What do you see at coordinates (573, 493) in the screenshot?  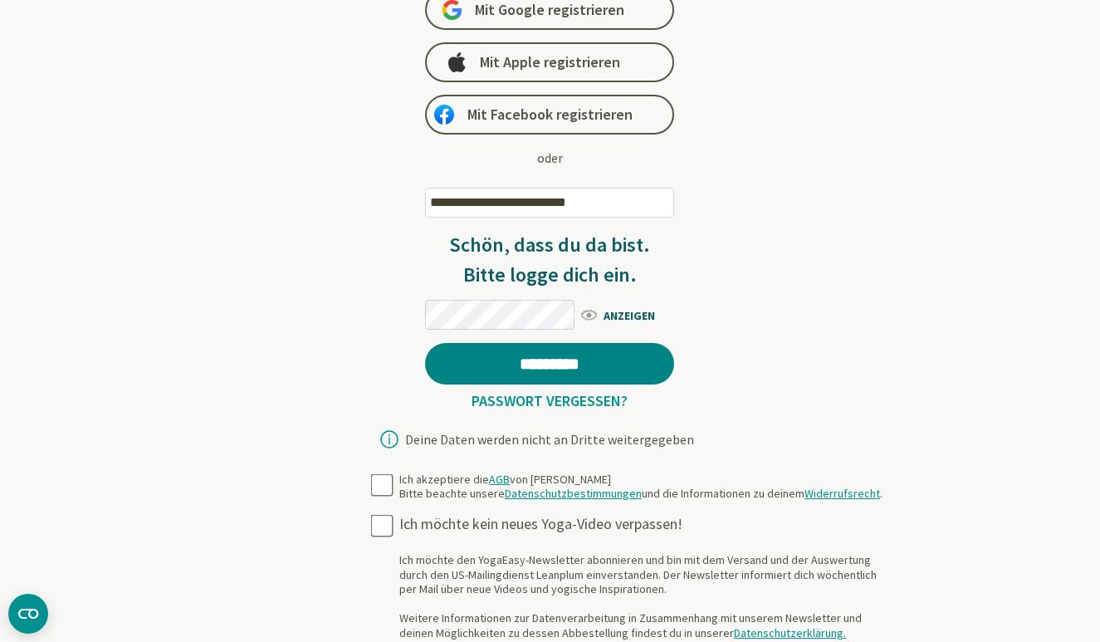 I see `a: Datenschutzbestimmungen` at bounding box center [573, 493].